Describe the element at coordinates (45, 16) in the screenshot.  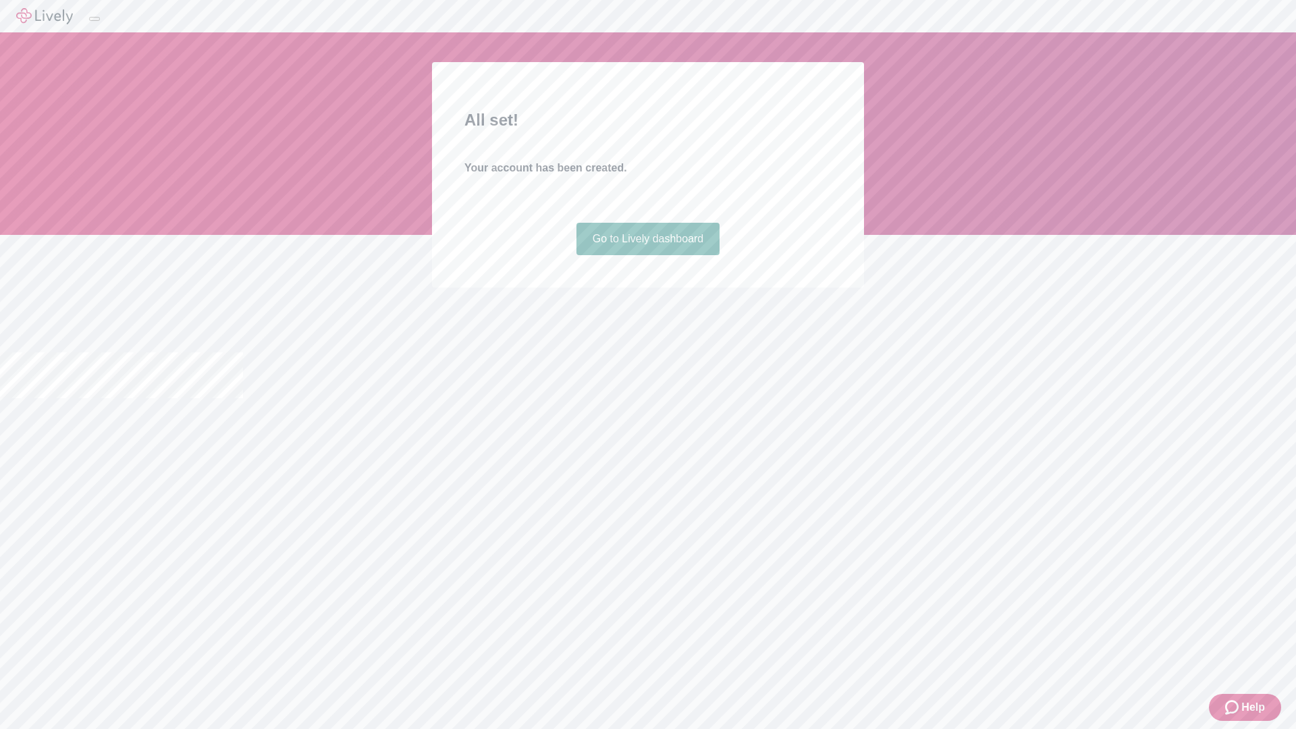
I see `img: Lively` at that location.